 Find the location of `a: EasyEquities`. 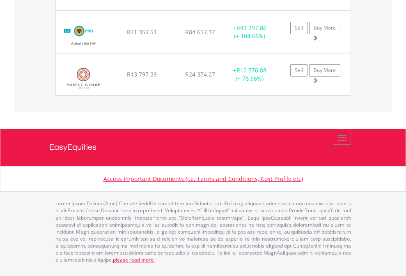

a: EasyEquities is located at coordinates (203, 147).